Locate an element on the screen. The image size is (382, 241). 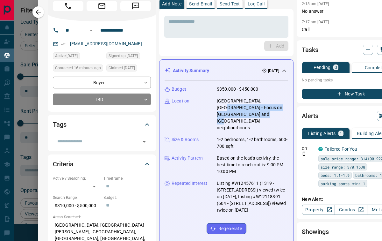
p: Activity Summary is located at coordinates (191, 70).